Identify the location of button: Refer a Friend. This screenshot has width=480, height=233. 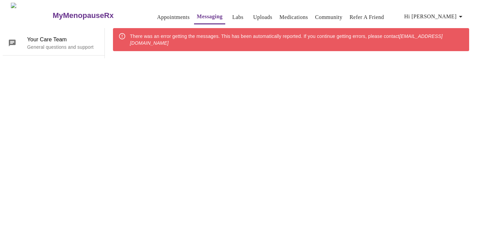
(367, 17).